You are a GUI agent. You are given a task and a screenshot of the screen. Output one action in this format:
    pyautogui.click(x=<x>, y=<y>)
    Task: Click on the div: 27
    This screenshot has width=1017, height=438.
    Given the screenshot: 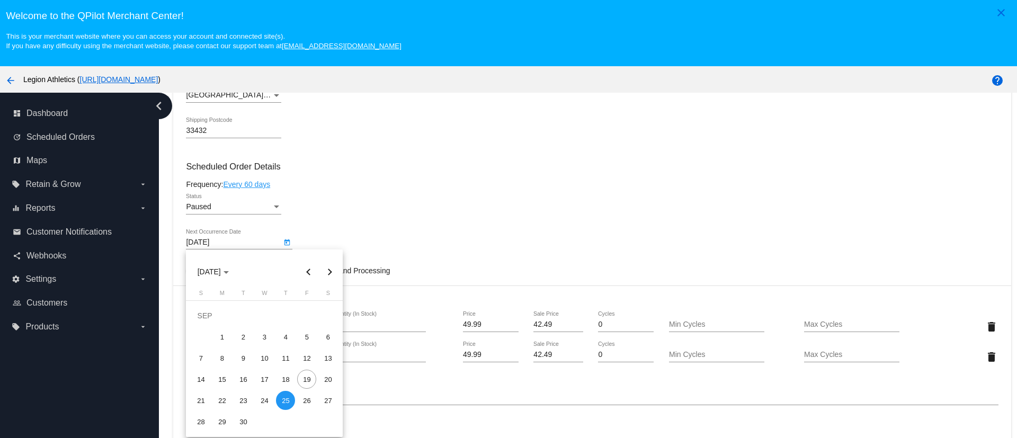 What is the action you would take?
    pyautogui.click(x=328, y=400)
    